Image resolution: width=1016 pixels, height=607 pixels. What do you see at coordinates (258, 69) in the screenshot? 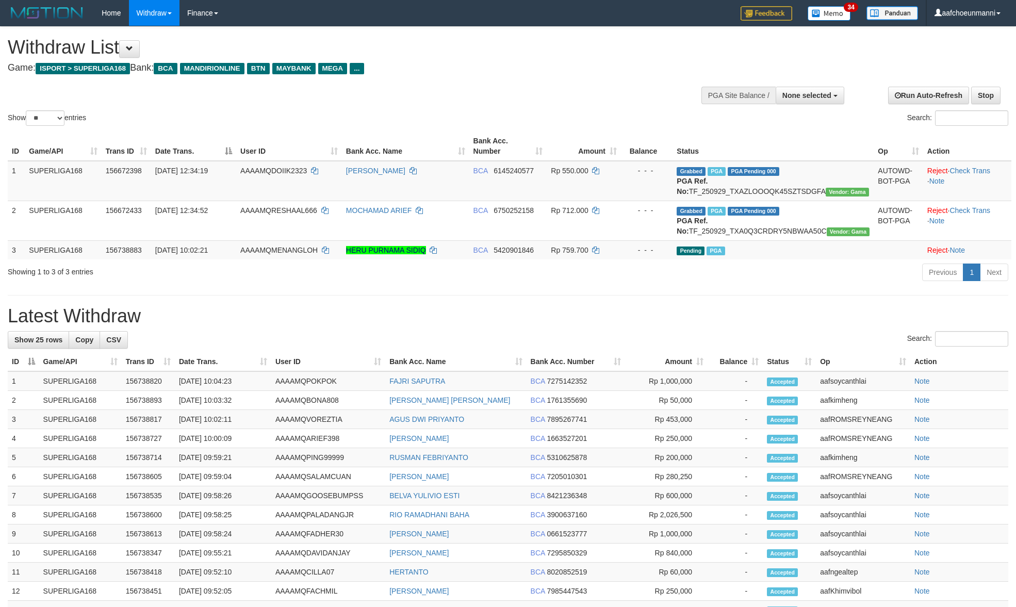
I see `span: BTN` at bounding box center [258, 69].